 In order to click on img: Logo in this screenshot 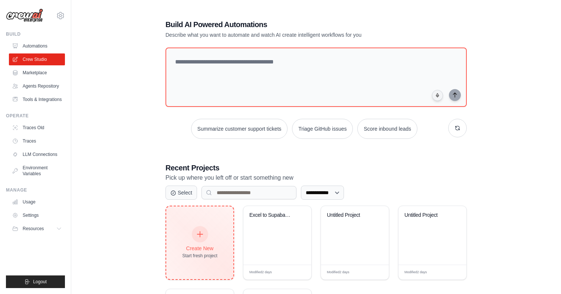, I will do `click(24, 16)`.